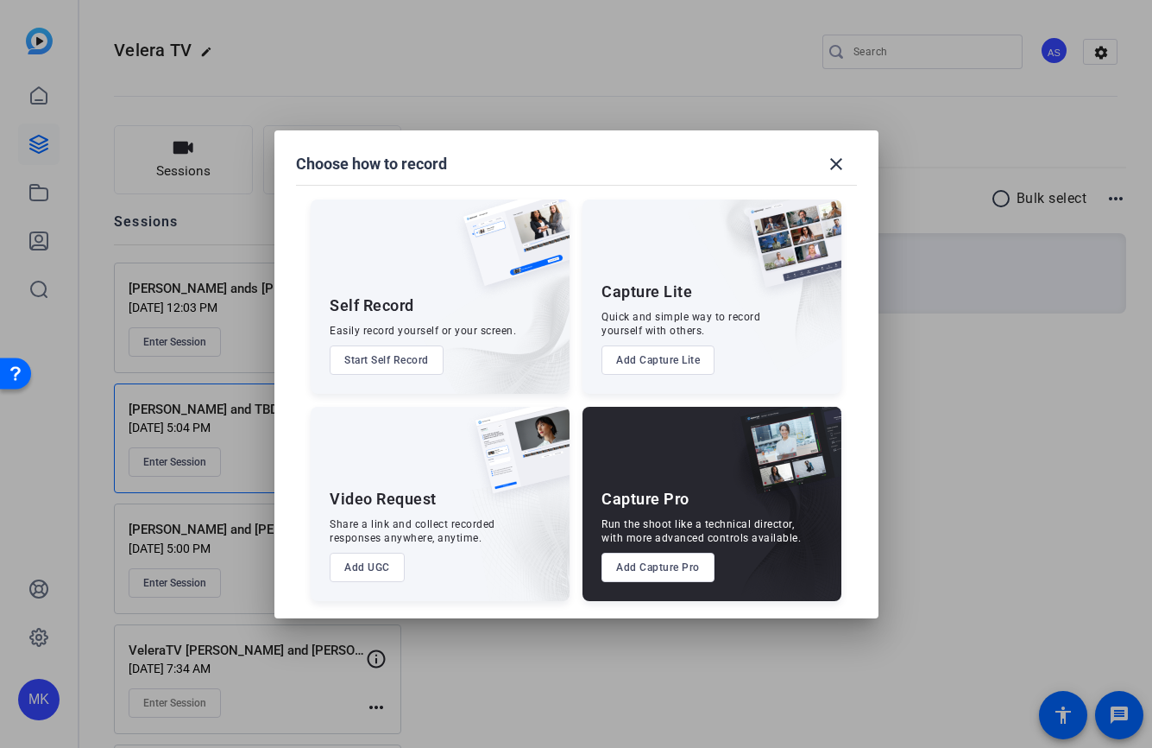 Image resolution: width=1152 pixels, height=748 pixels. What do you see at coordinates (658, 360) in the screenshot?
I see `button: Add Capture Lite` at bounding box center [658, 360].